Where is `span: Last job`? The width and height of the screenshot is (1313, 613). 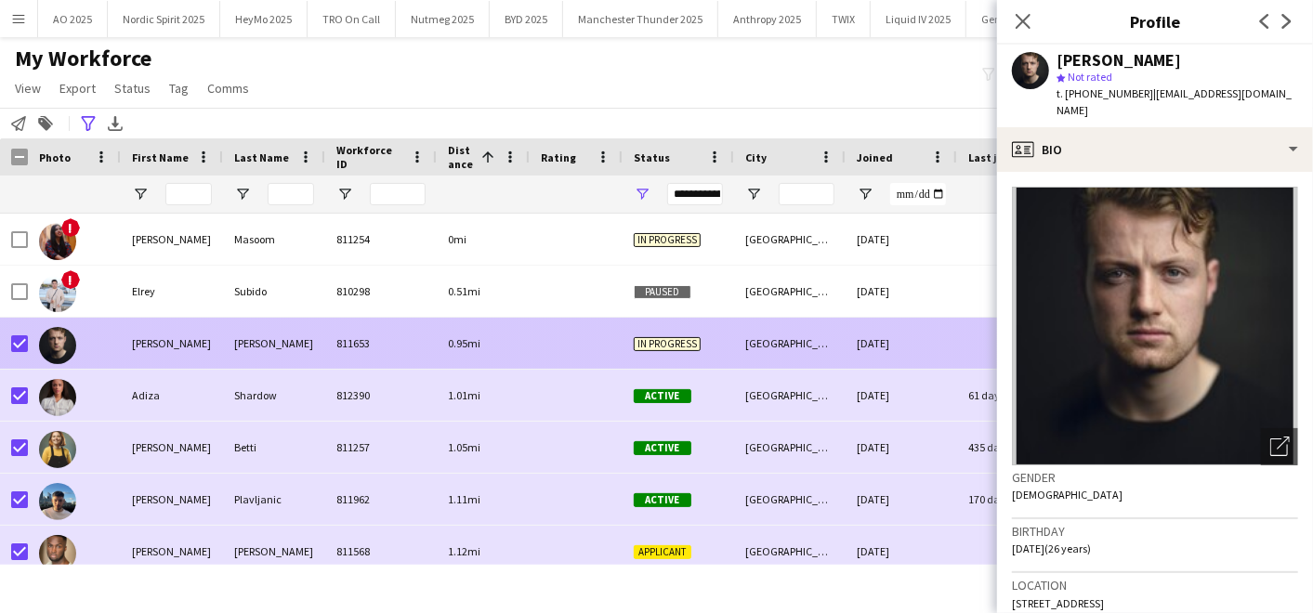 span: Last job is located at coordinates (989, 157).